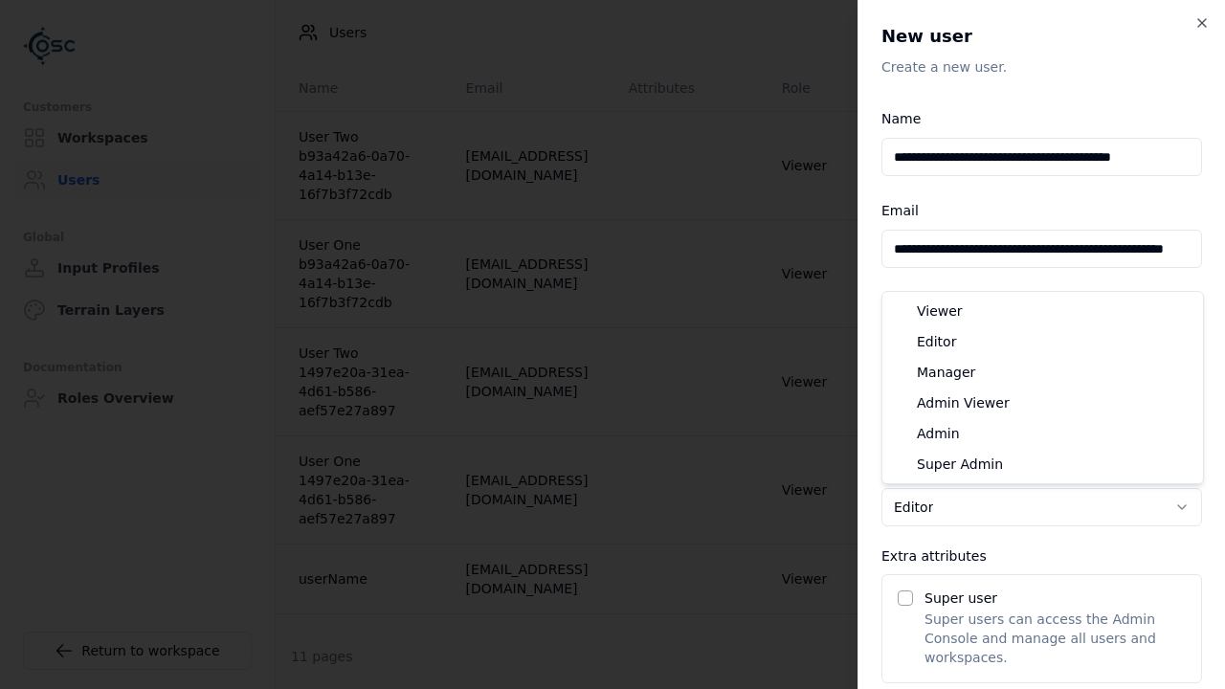 The image size is (1225, 689). Describe the element at coordinates (938, 434) in the screenshot. I see `span: Admin` at that location.